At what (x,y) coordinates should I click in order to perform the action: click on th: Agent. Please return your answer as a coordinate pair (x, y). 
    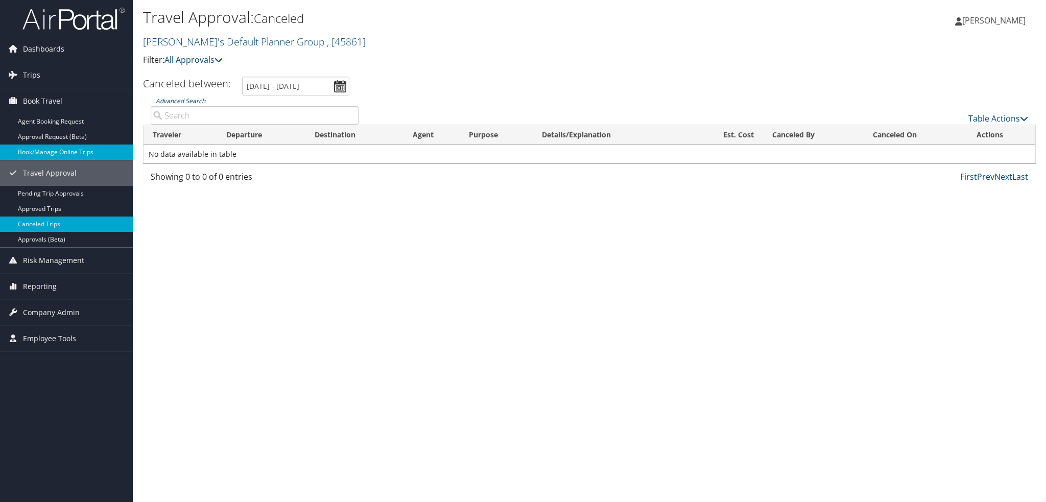
    Looking at the image, I should click on (432, 135).